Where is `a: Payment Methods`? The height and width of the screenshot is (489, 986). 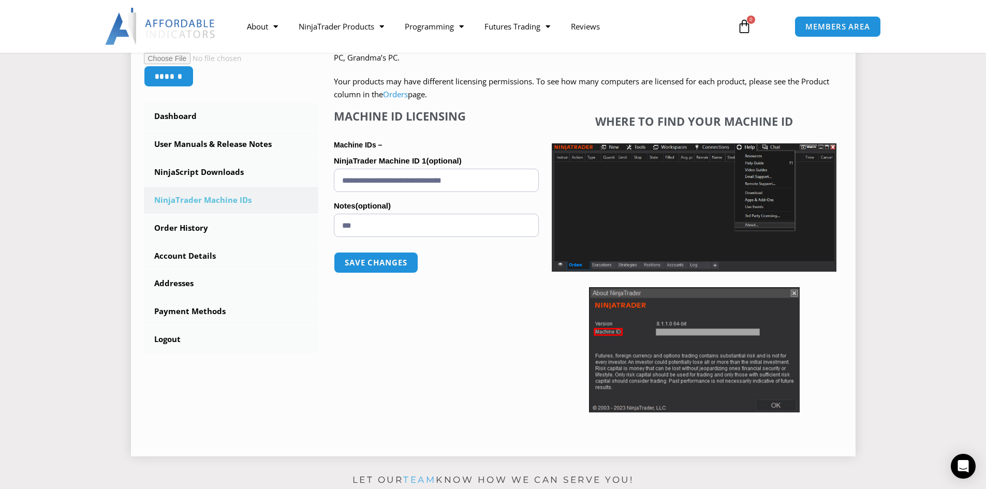 a: Payment Methods is located at coordinates (231, 312).